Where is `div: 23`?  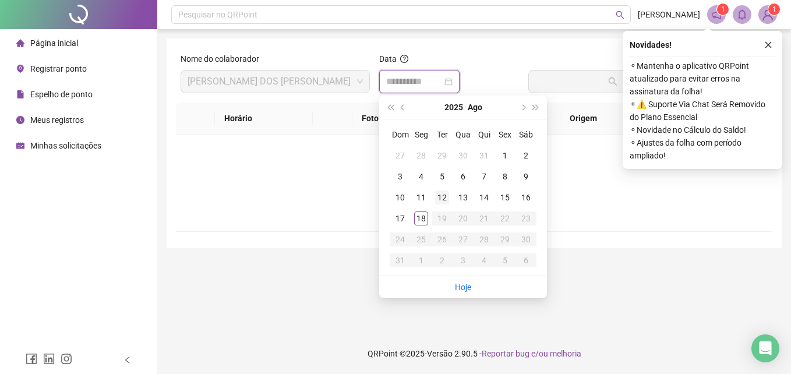 div: 23 is located at coordinates (526, 218).